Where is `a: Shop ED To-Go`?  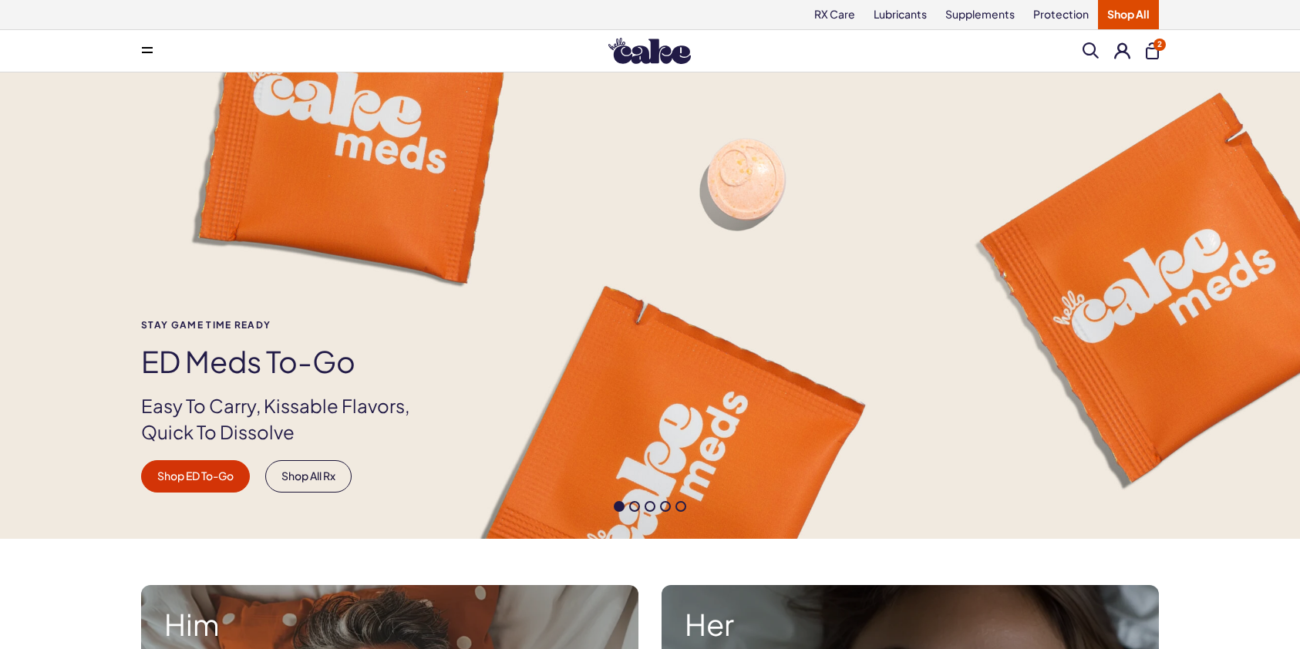
a: Shop ED To-Go is located at coordinates (195, 476).